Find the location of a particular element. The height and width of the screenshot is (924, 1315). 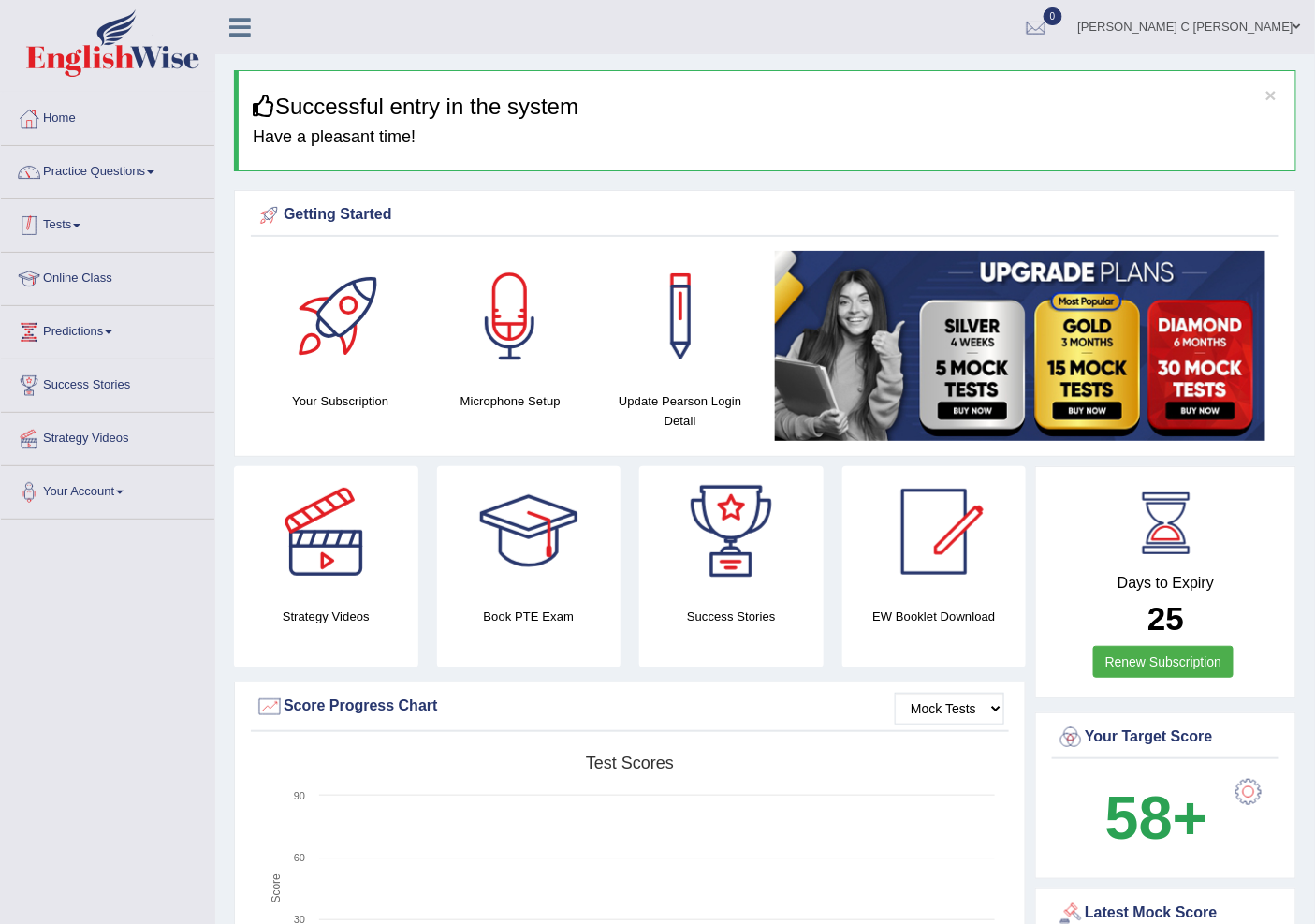

h4: Microphone Setup is located at coordinates (511, 400).